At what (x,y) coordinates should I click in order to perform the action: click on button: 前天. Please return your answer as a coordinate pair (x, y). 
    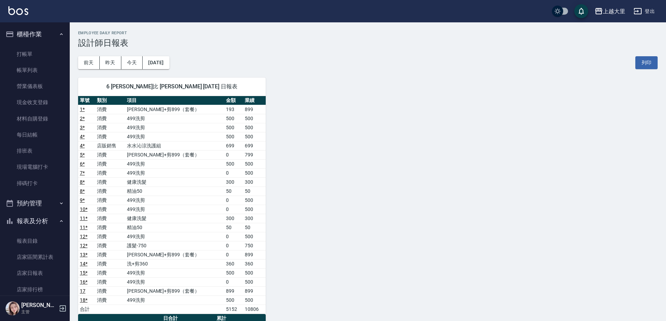
    Looking at the image, I should click on (89, 62).